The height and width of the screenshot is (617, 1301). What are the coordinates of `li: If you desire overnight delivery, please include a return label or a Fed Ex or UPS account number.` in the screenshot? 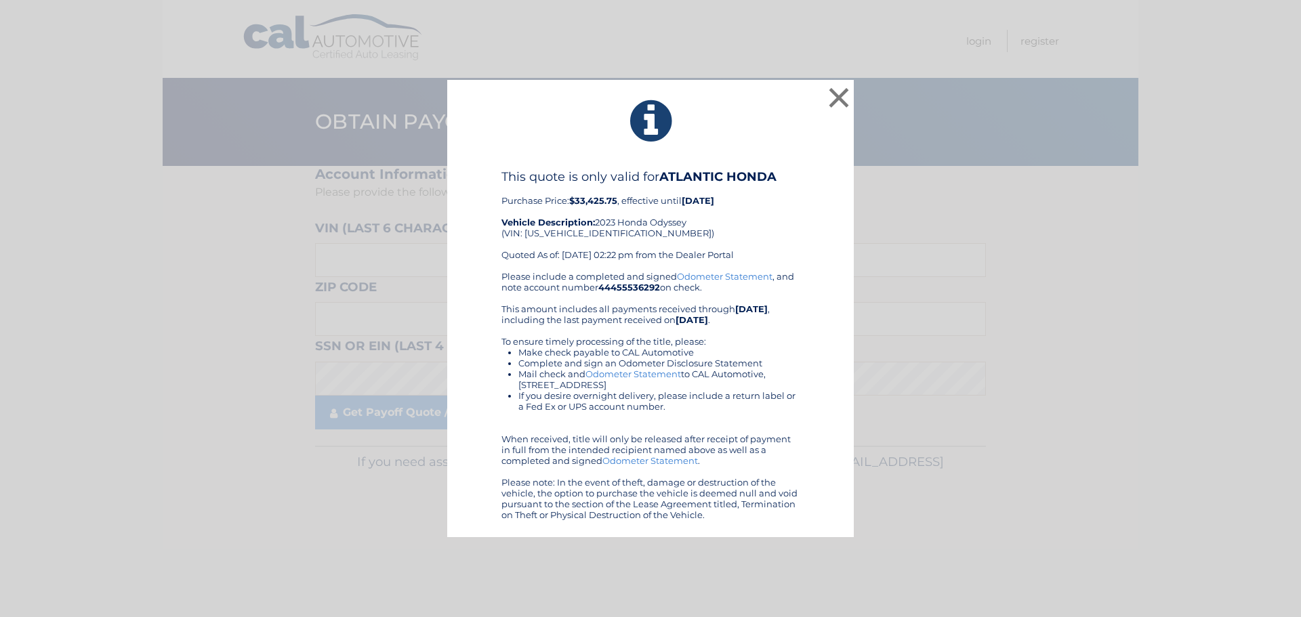 It's located at (658, 401).